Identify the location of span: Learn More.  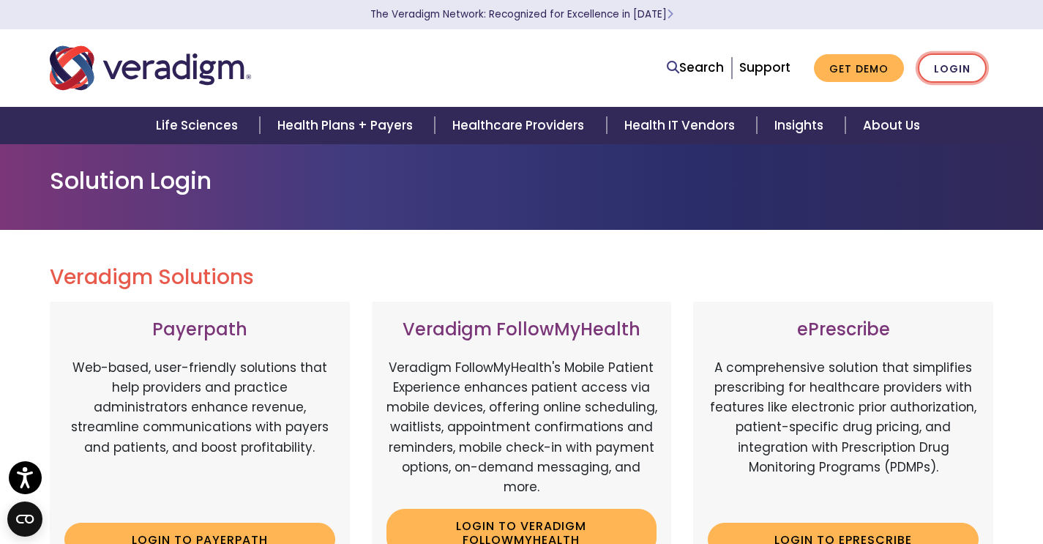
(670, 14).